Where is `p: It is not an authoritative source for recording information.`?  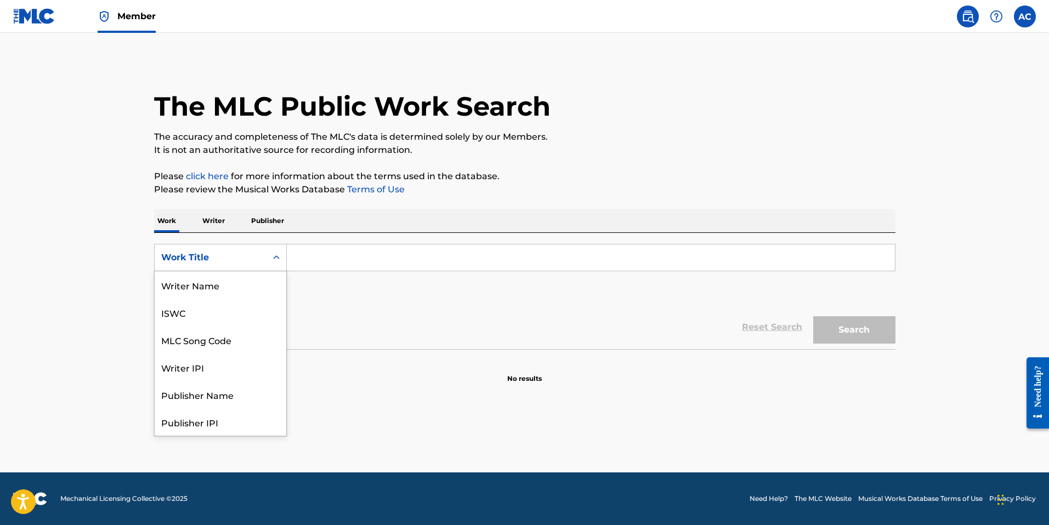 p: It is not an authoritative source for recording information. is located at coordinates (525, 150).